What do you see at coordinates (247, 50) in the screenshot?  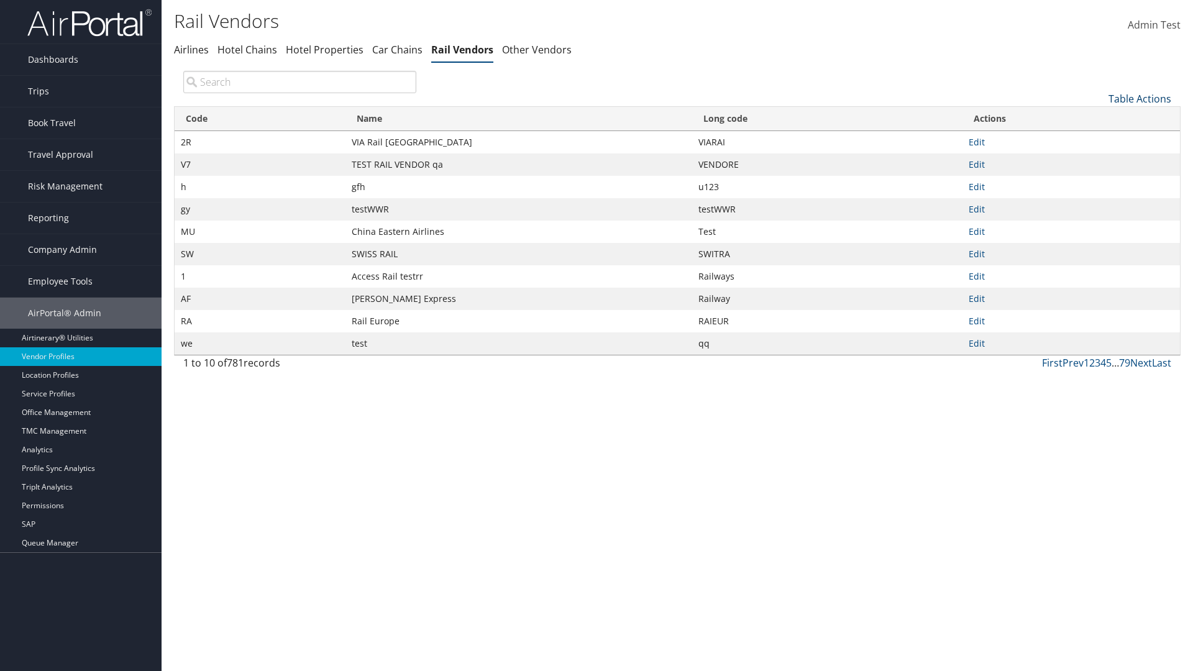 I see `a: Hotel Chains` at bounding box center [247, 50].